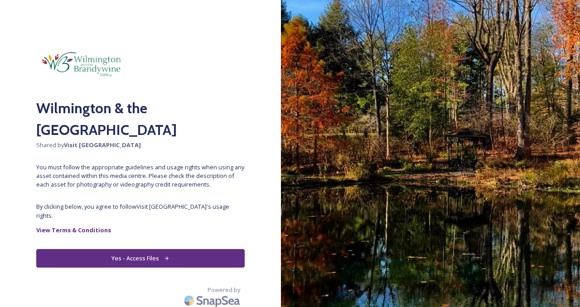 The width and height of the screenshot is (580, 307). Describe the element at coordinates (140, 230) in the screenshot. I see `a: View Terms & Conditions` at that location.